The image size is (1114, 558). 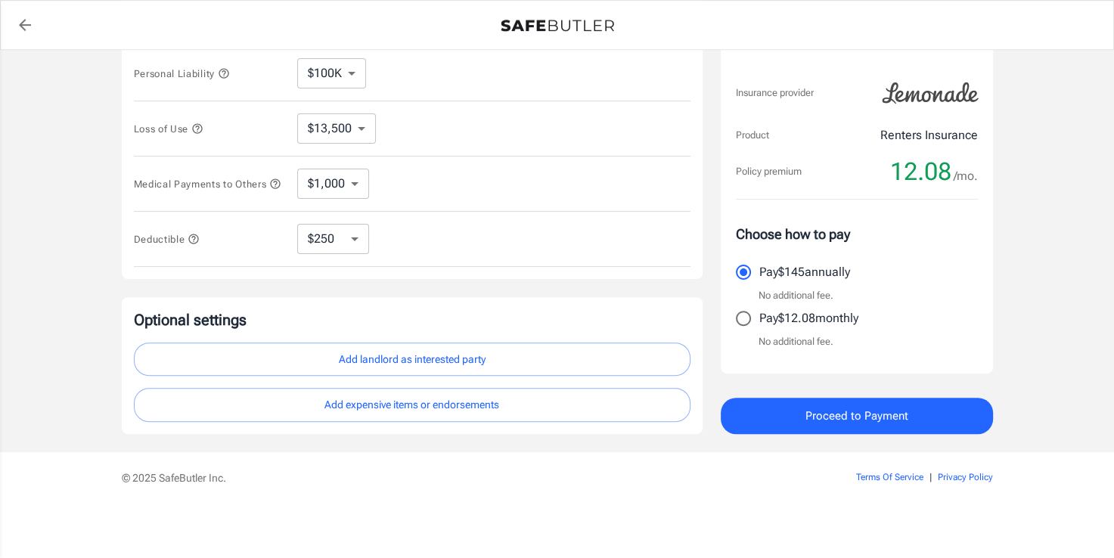 I want to click on a: Privacy Policy, so click(x=965, y=477).